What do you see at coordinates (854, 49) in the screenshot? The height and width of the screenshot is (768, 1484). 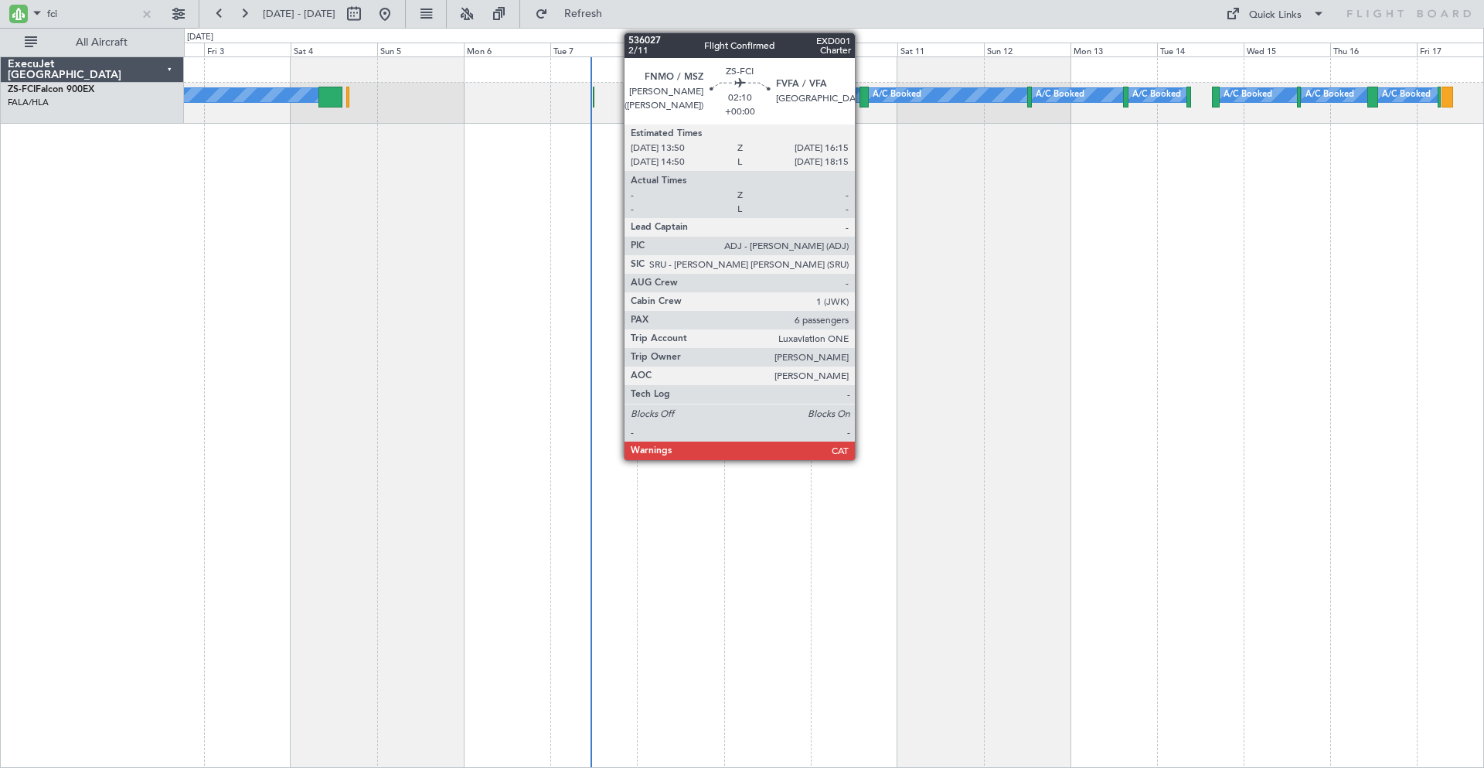 I see `div: Fri 10` at bounding box center [854, 49].